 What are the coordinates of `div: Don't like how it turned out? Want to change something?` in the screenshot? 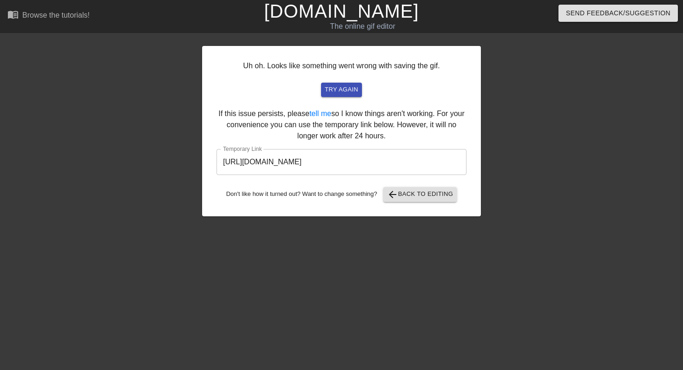 It's located at (341, 195).